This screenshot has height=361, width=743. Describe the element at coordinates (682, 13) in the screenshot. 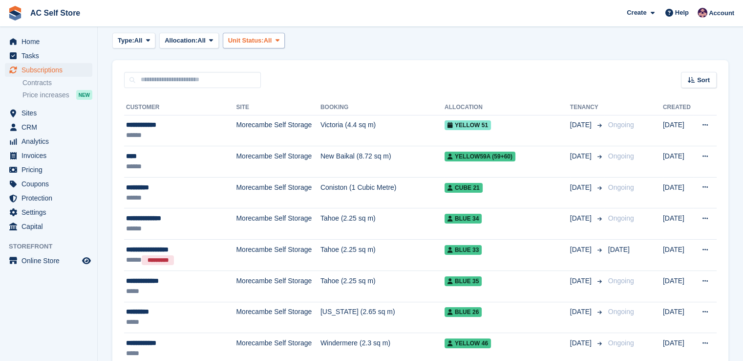

I see `span: Help` at that location.